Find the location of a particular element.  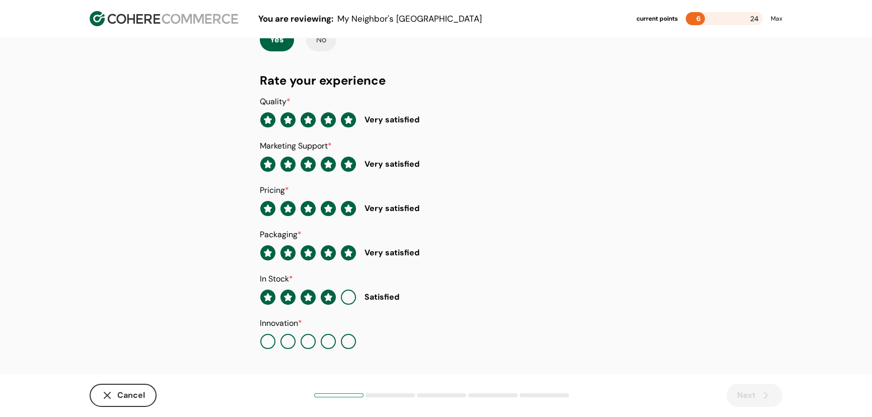

label: Pricing is located at coordinates (275, 190).